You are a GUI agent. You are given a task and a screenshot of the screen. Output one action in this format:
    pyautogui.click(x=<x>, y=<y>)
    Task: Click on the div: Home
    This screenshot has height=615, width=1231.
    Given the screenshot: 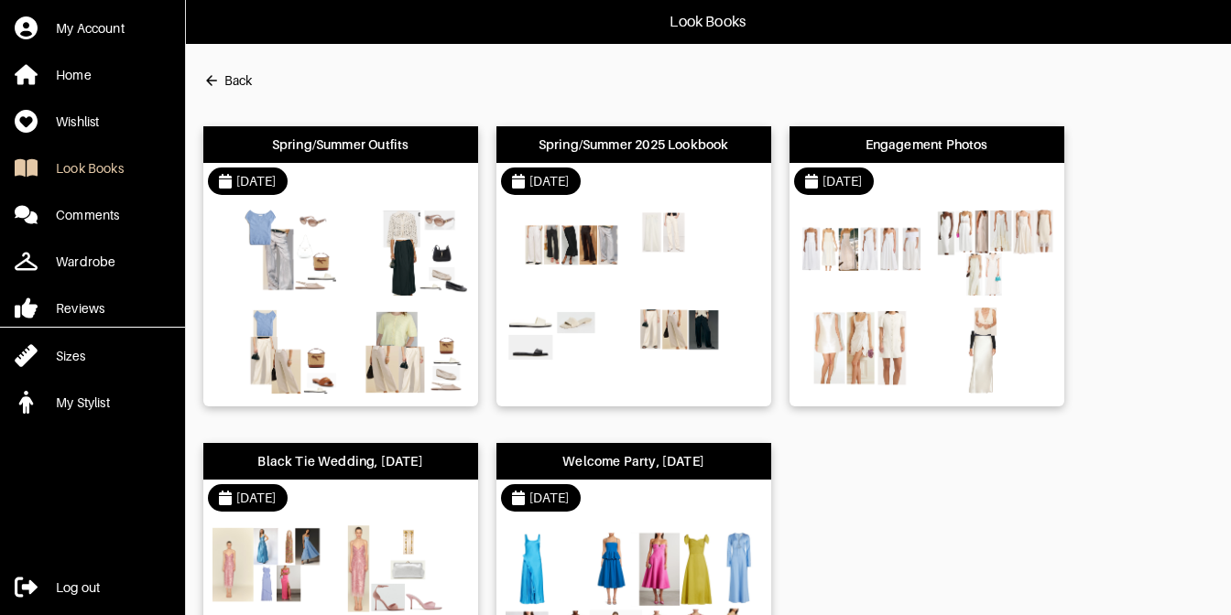 What is the action you would take?
    pyautogui.click(x=73, y=75)
    